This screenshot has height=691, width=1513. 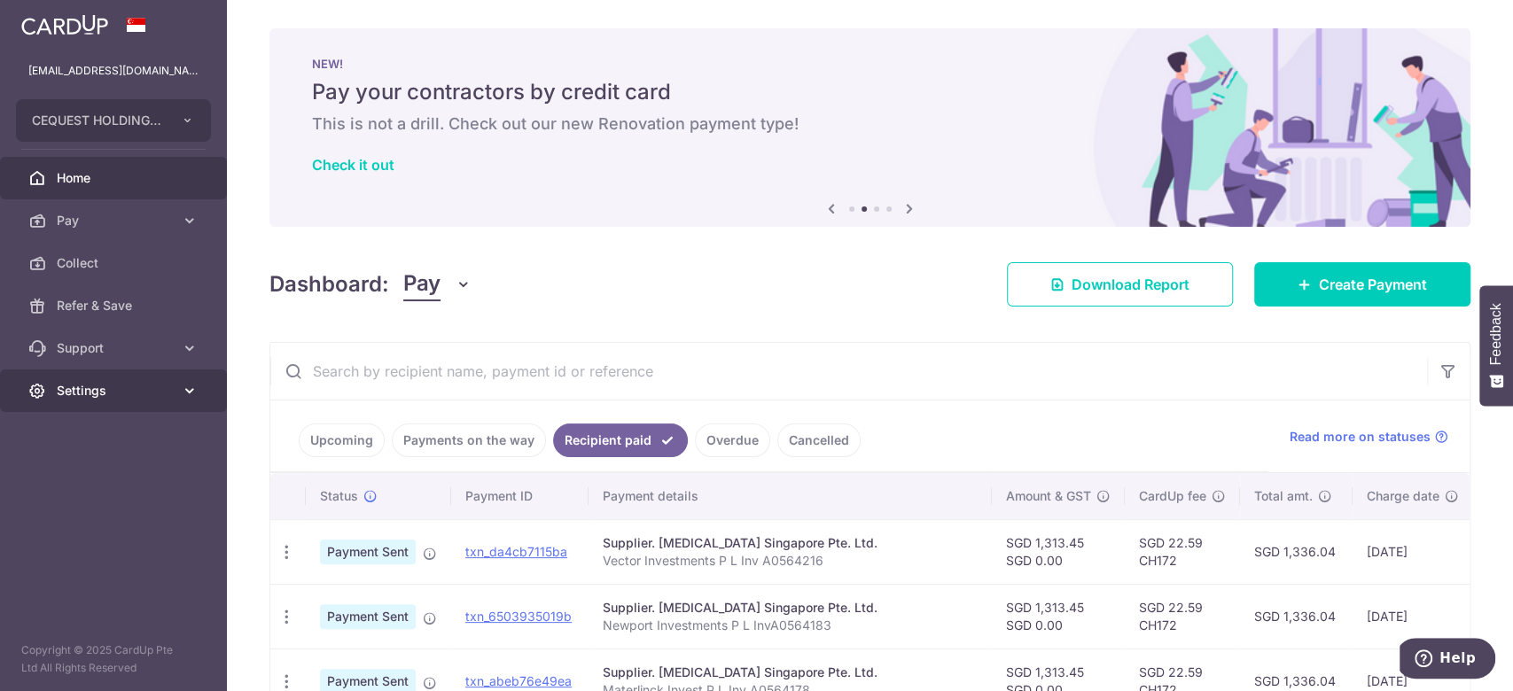 What do you see at coordinates (732, 441) in the screenshot?
I see `a: Overdue` at bounding box center [732, 441].